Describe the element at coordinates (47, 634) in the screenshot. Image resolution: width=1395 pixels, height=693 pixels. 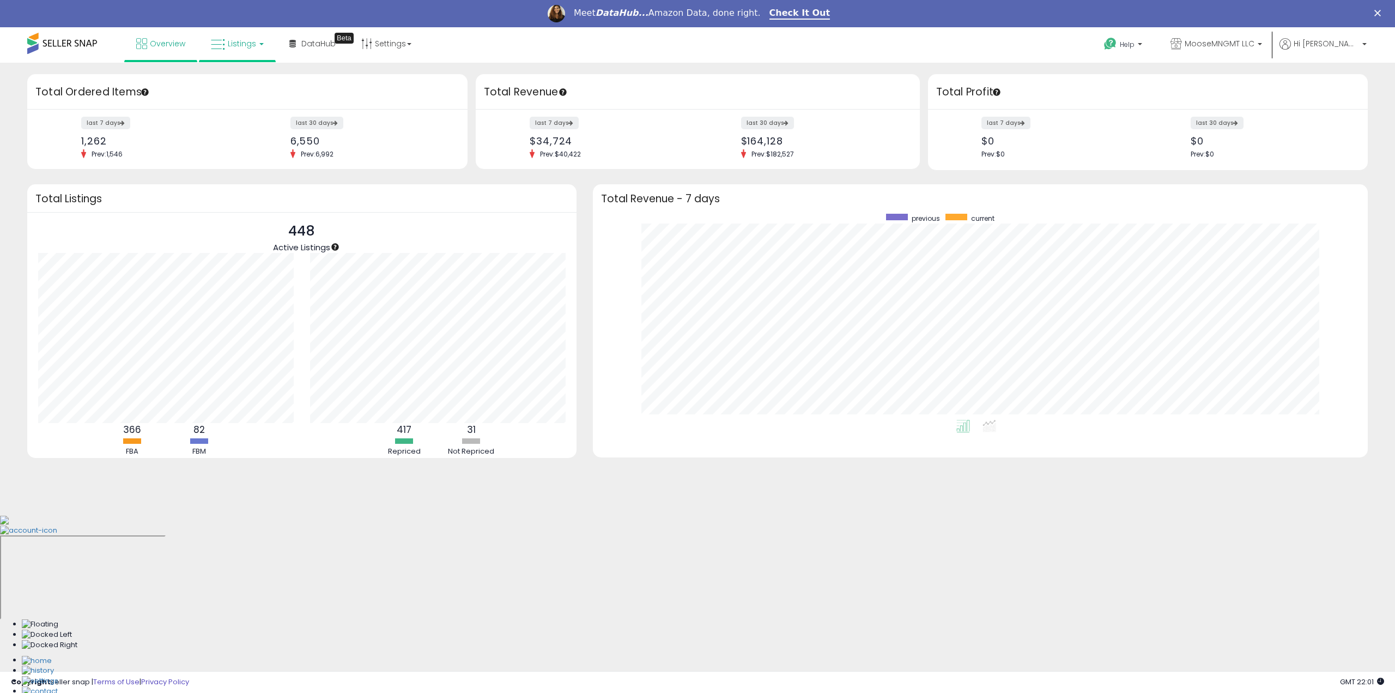
I see `img: Docked Left` at that location.